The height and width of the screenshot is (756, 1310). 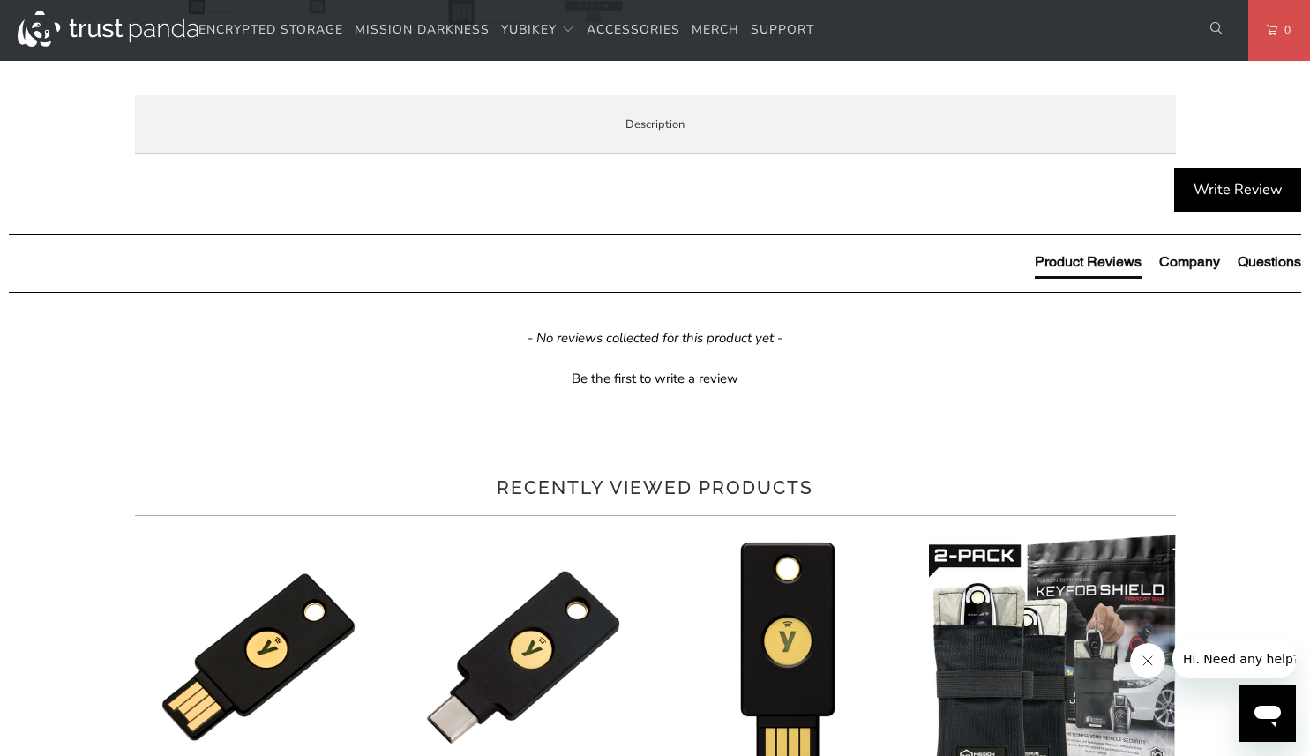 I want to click on span: Encrypted Storage, so click(x=271, y=29).